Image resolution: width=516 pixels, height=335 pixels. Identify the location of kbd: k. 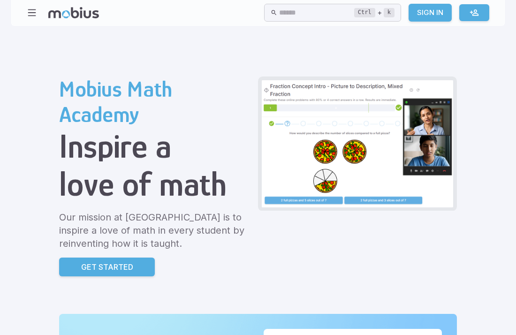
(389, 13).